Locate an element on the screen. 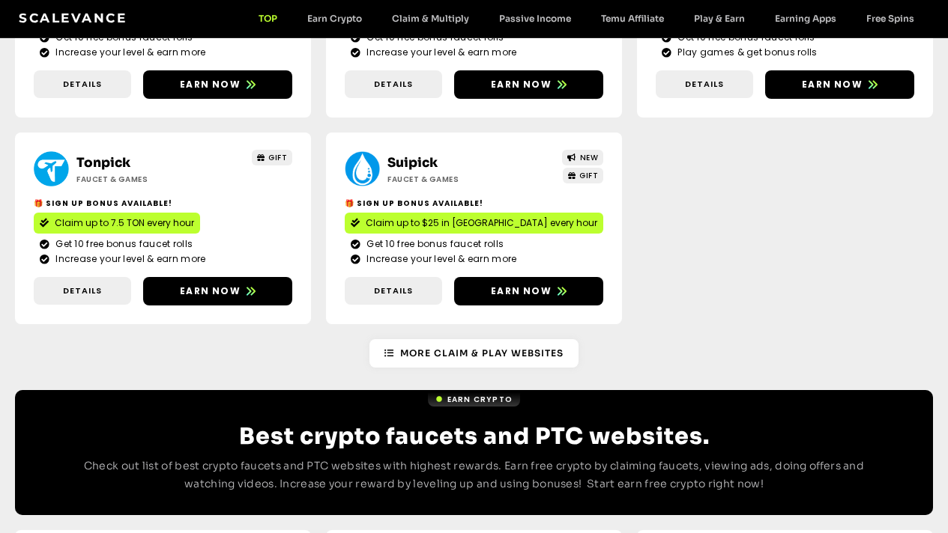  a: Tonpick is located at coordinates (103, 163).